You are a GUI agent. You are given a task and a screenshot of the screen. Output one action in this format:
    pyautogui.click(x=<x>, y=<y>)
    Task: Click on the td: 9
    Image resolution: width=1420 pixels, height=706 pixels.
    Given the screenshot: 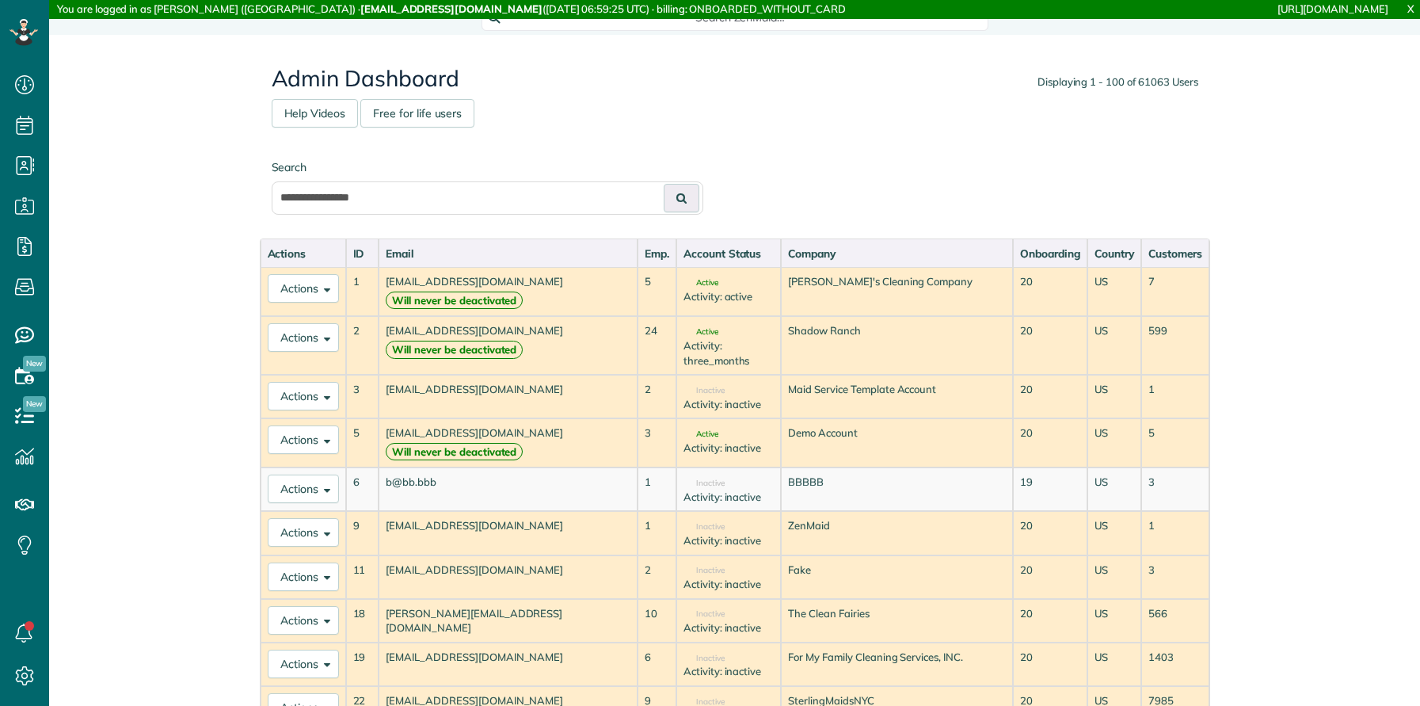 What is the action you would take?
    pyautogui.click(x=363, y=532)
    